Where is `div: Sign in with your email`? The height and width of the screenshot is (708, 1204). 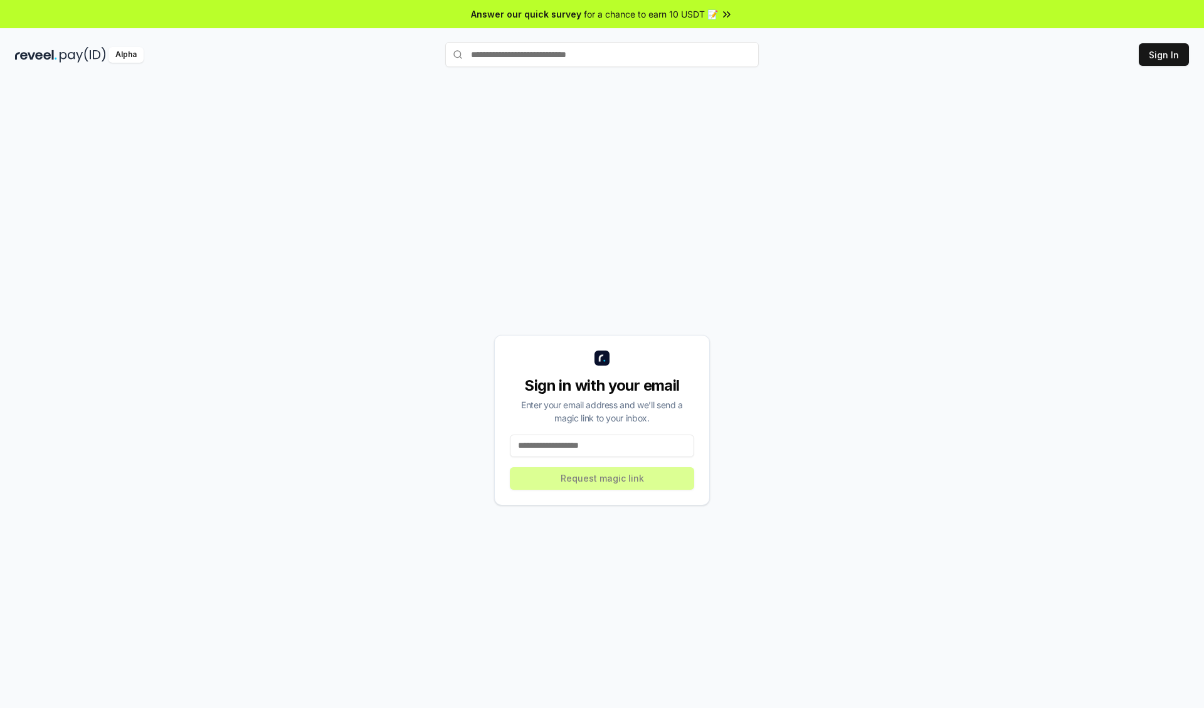
div: Sign in with your email is located at coordinates (602, 386).